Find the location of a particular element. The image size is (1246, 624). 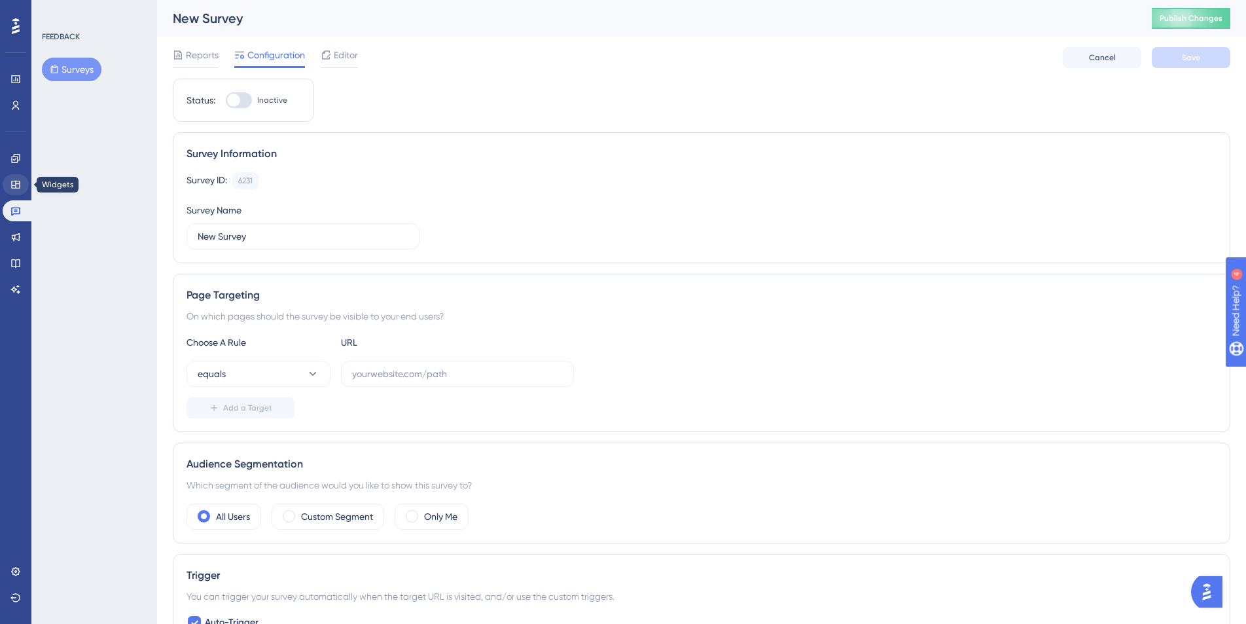

span: Save is located at coordinates (1191, 58).